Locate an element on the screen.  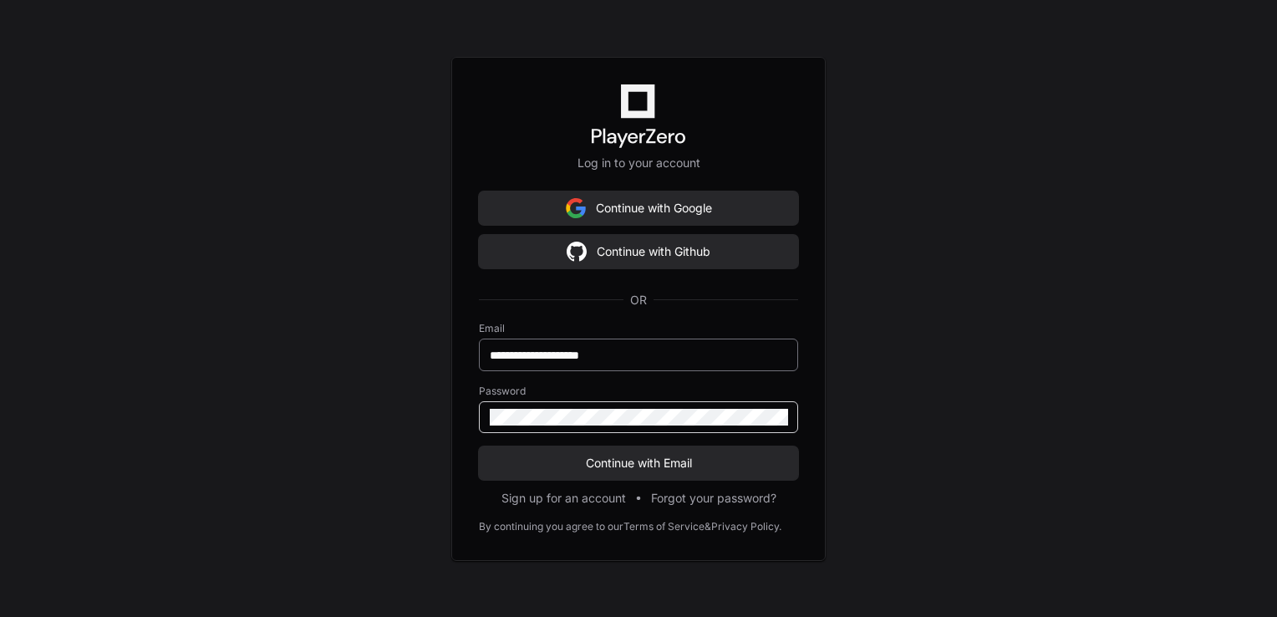
span: OR is located at coordinates (638, 300).